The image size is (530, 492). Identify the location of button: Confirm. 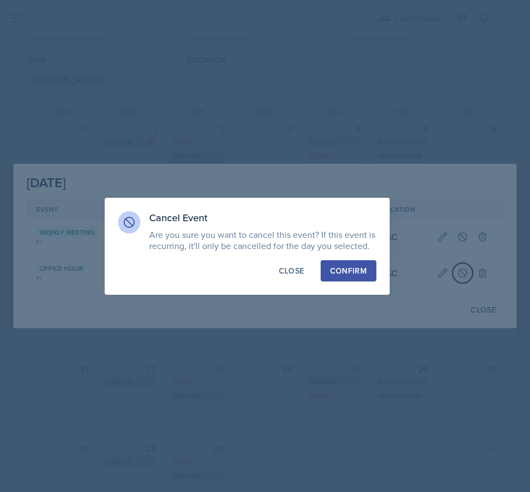
(349, 271).